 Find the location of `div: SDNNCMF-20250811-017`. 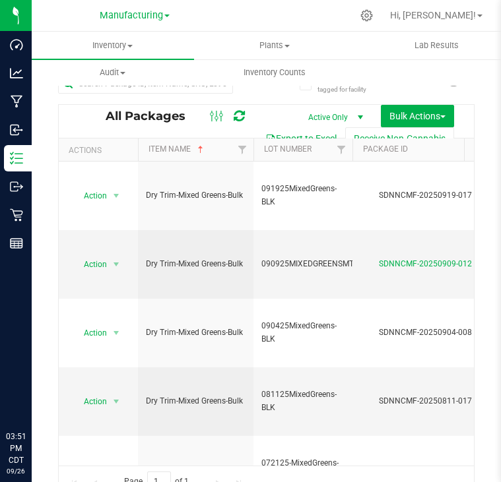

div: SDNNCMF-20250811-017 is located at coordinates (425, 401).